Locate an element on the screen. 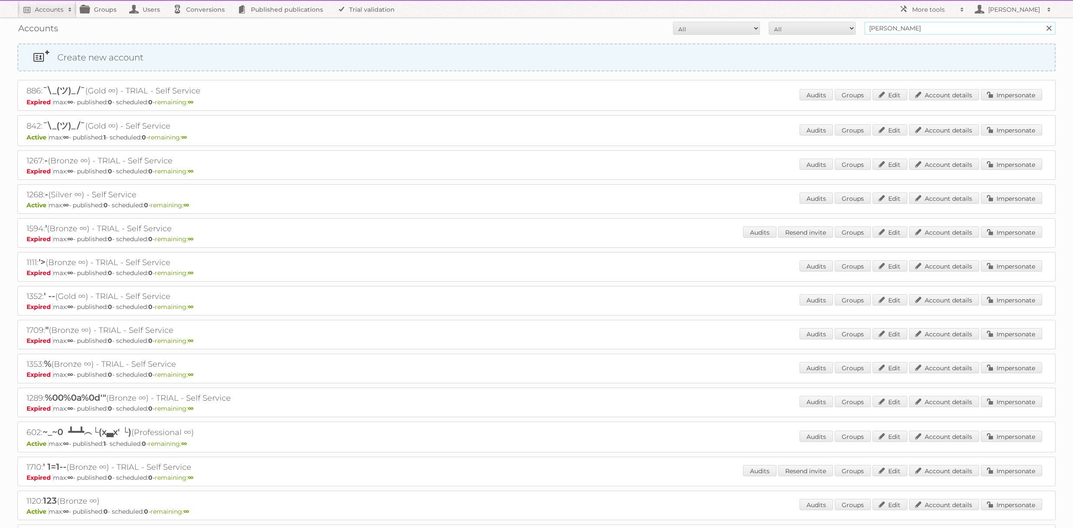 The height and width of the screenshot is (528, 1073). a: Accounts is located at coordinates (47, 9).